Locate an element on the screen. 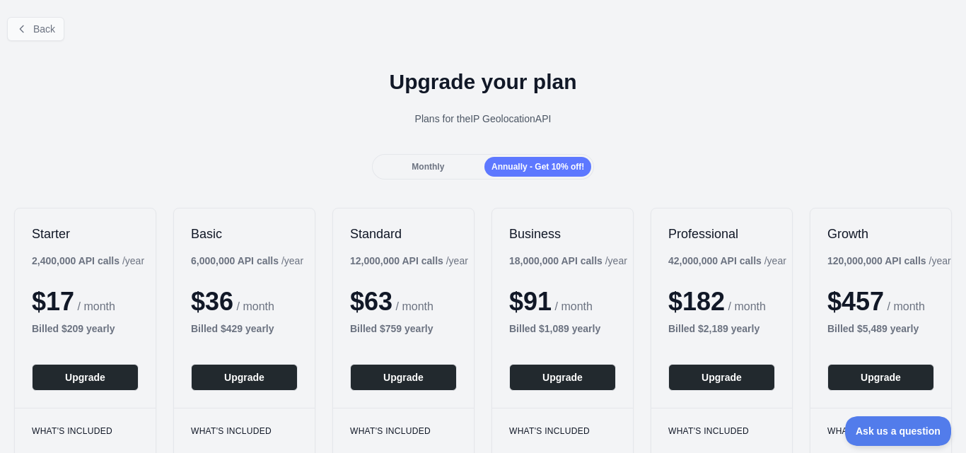  span: $ 63 is located at coordinates (371, 301).